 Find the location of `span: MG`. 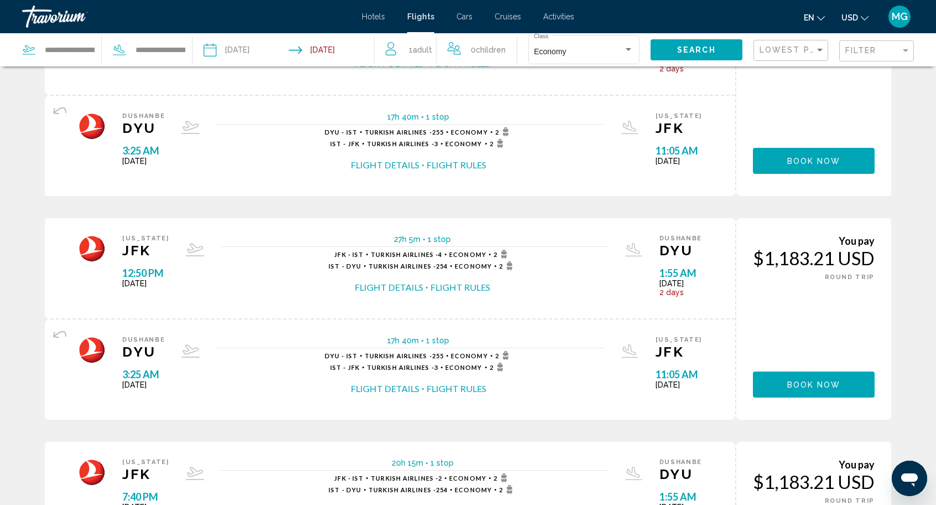

span: MG is located at coordinates (900, 17).